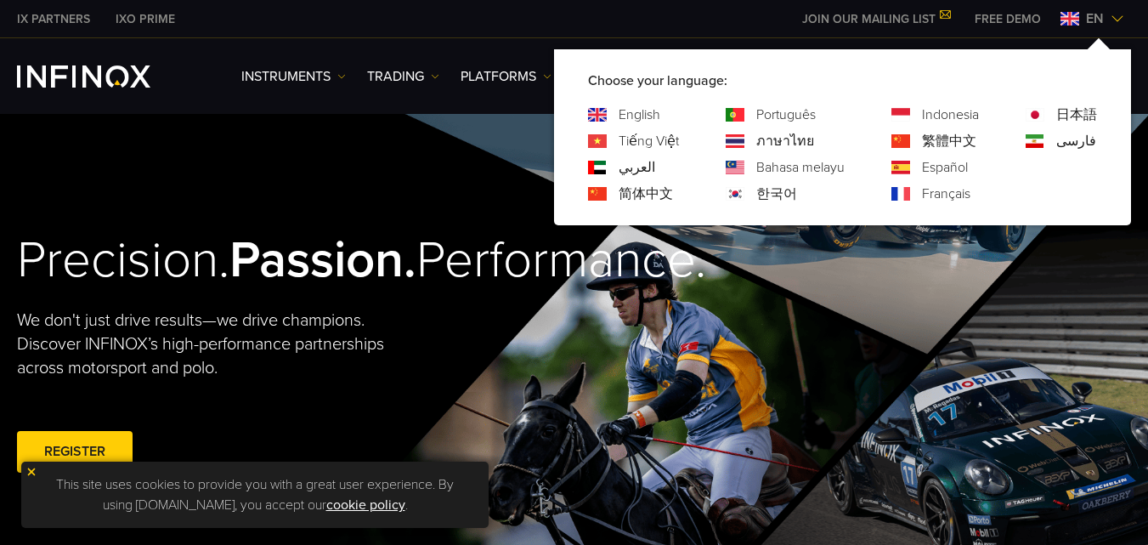 The width and height of the screenshot is (1148, 545). What do you see at coordinates (505, 76) in the screenshot?
I see `a: PLATFORMS` at bounding box center [505, 76].